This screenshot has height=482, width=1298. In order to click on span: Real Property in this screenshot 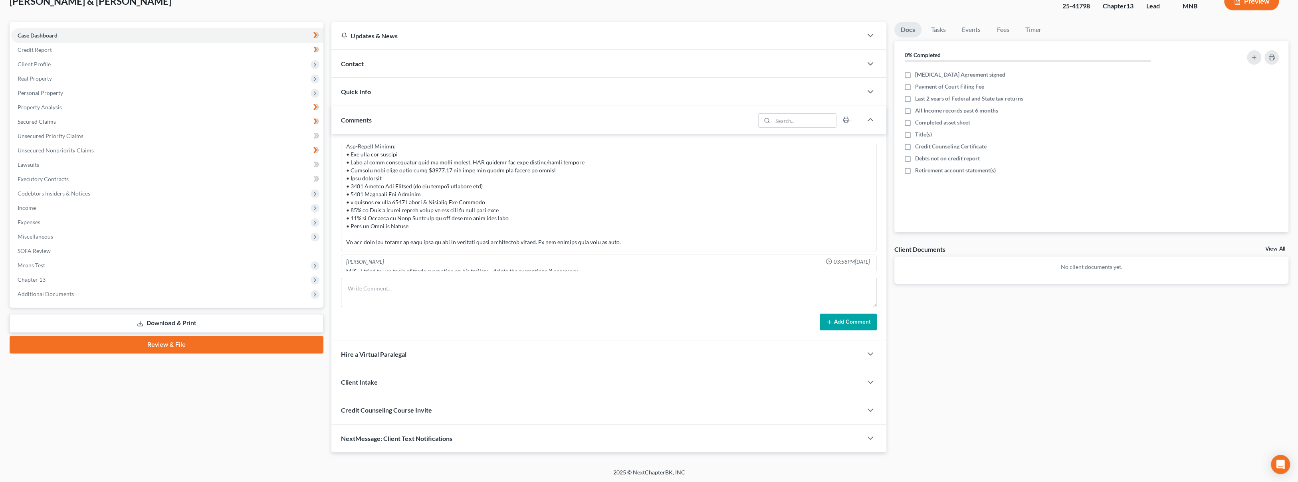, I will do `click(35, 78)`.